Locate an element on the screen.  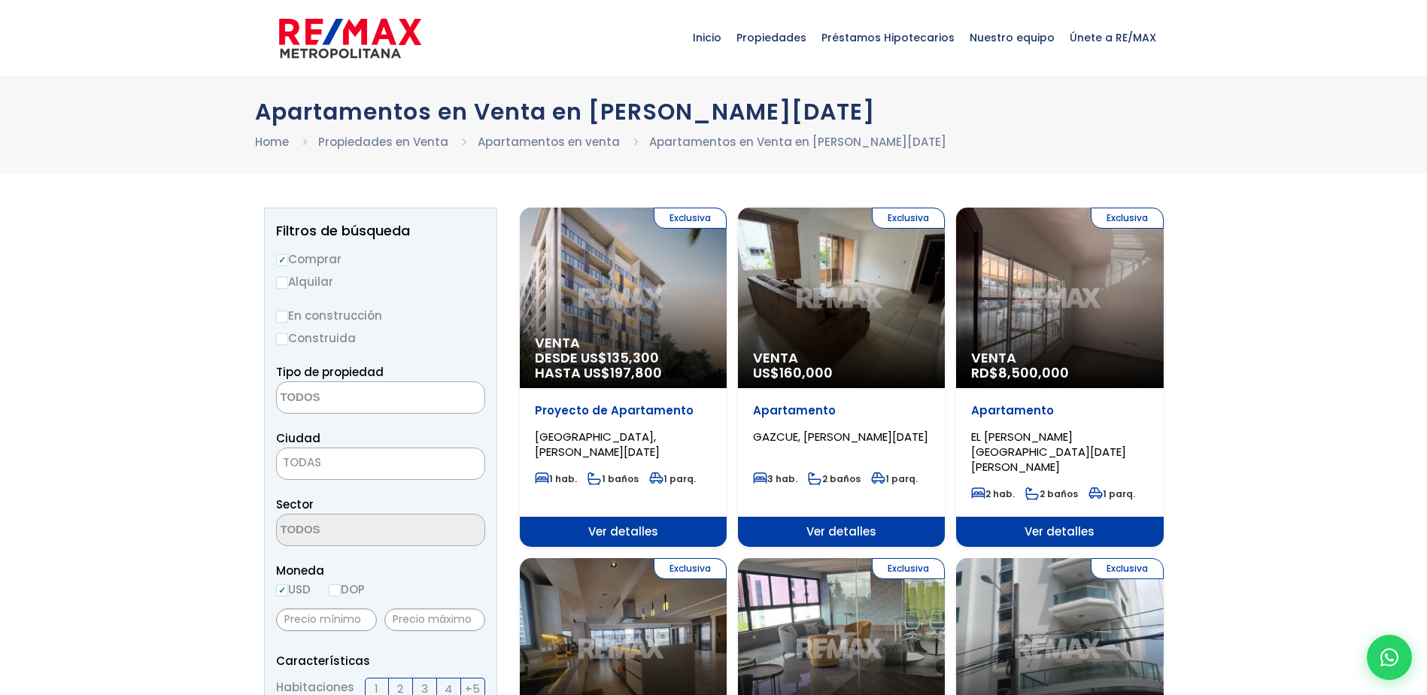
label: En construcción is located at coordinates (381, 315).